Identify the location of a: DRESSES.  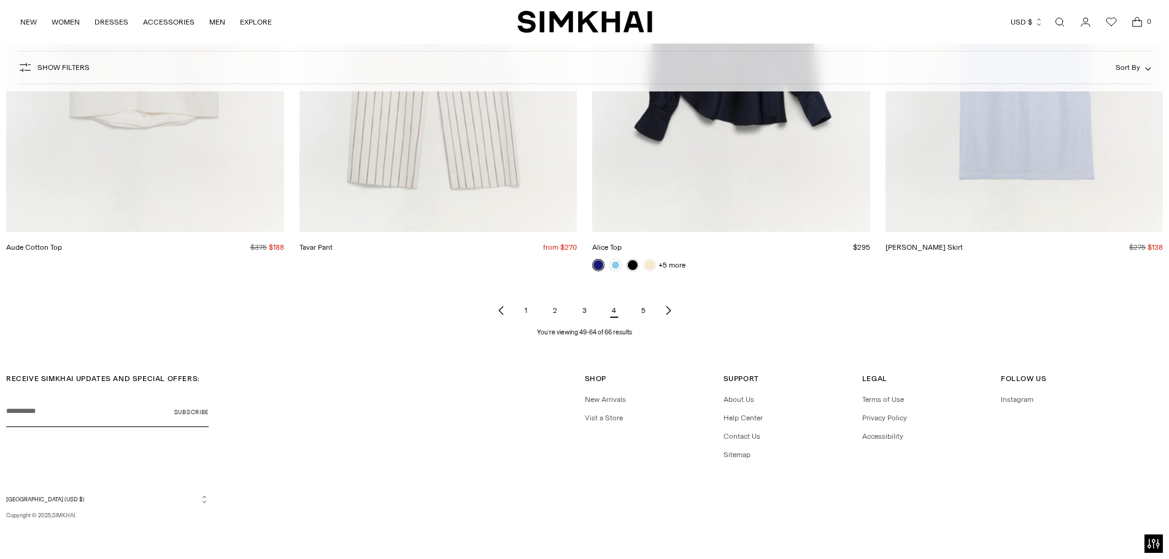
(111, 22).